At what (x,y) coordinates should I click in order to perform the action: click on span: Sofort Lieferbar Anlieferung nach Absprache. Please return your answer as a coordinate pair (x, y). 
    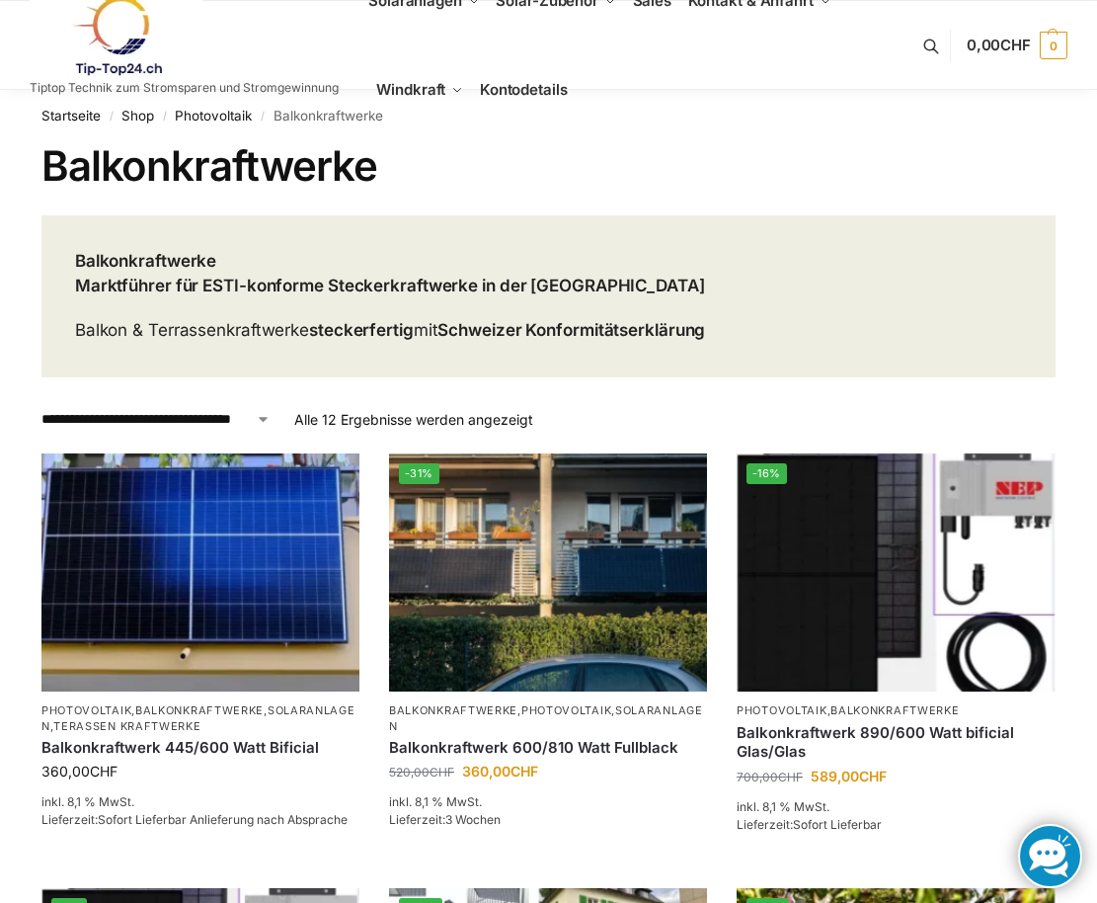
    Looking at the image, I should click on (222, 819).